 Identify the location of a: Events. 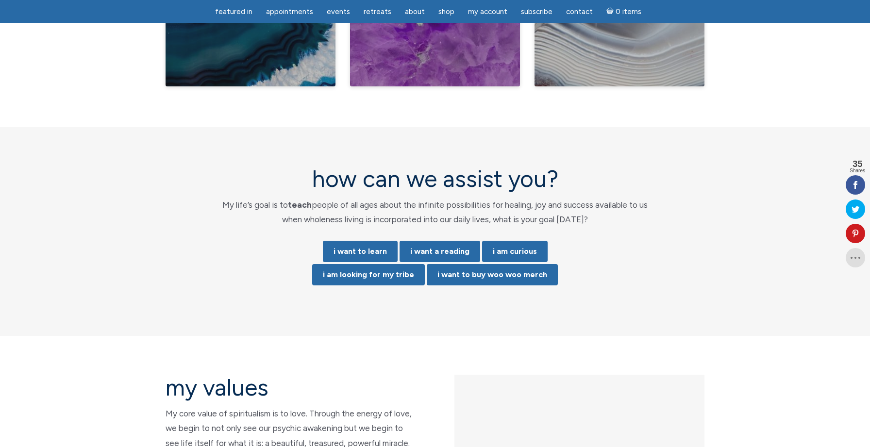
(339, 12).